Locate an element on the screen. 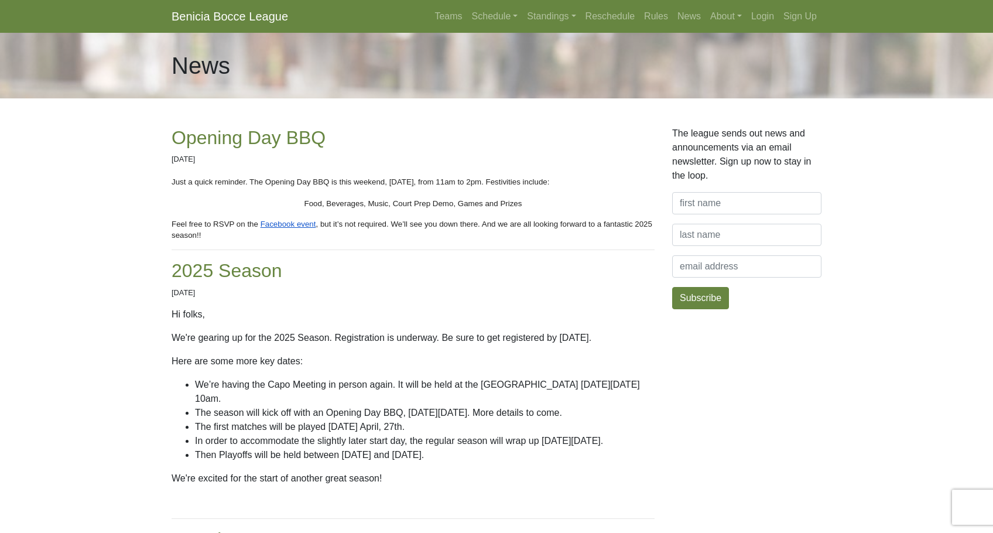  a: Facebook event is located at coordinates (287, 223).